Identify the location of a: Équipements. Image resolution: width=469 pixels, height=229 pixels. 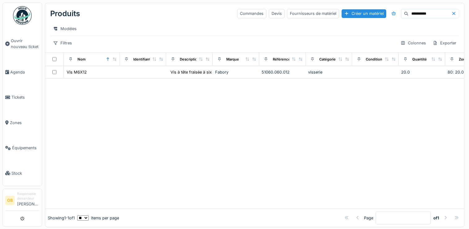
(22, 147).